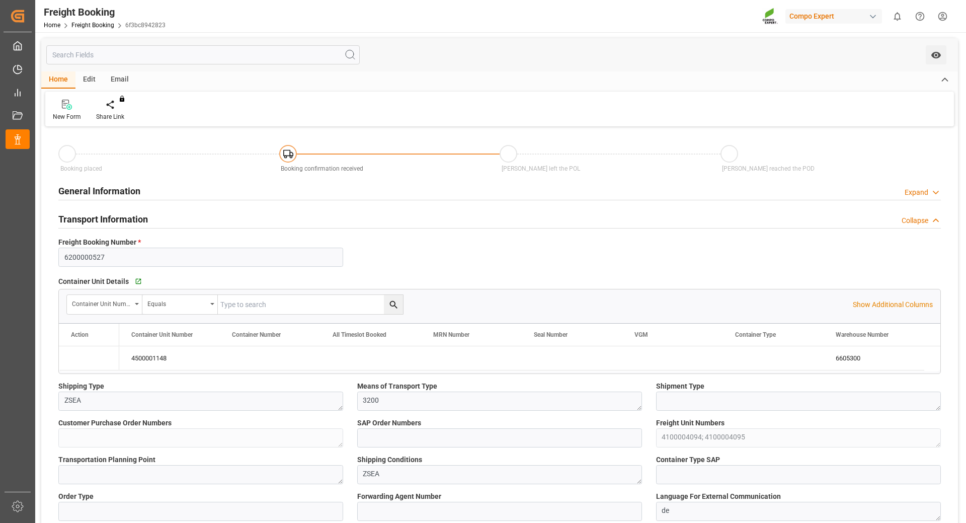 This screenshot has width=966, height=523. Describe the element at coordinates (81, 169) in the screenshot. I see `span: Booking placed` at that location.